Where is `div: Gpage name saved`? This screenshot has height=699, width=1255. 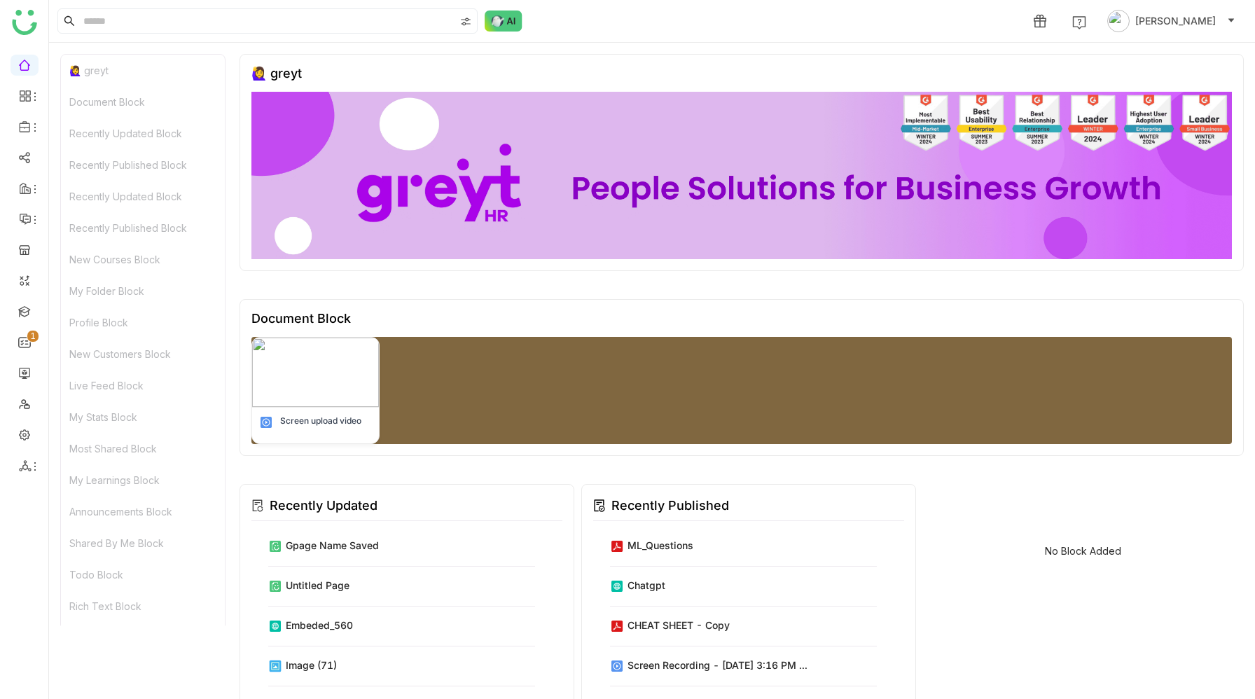
div: Gpage name saved is located at coordinates (332, 545).